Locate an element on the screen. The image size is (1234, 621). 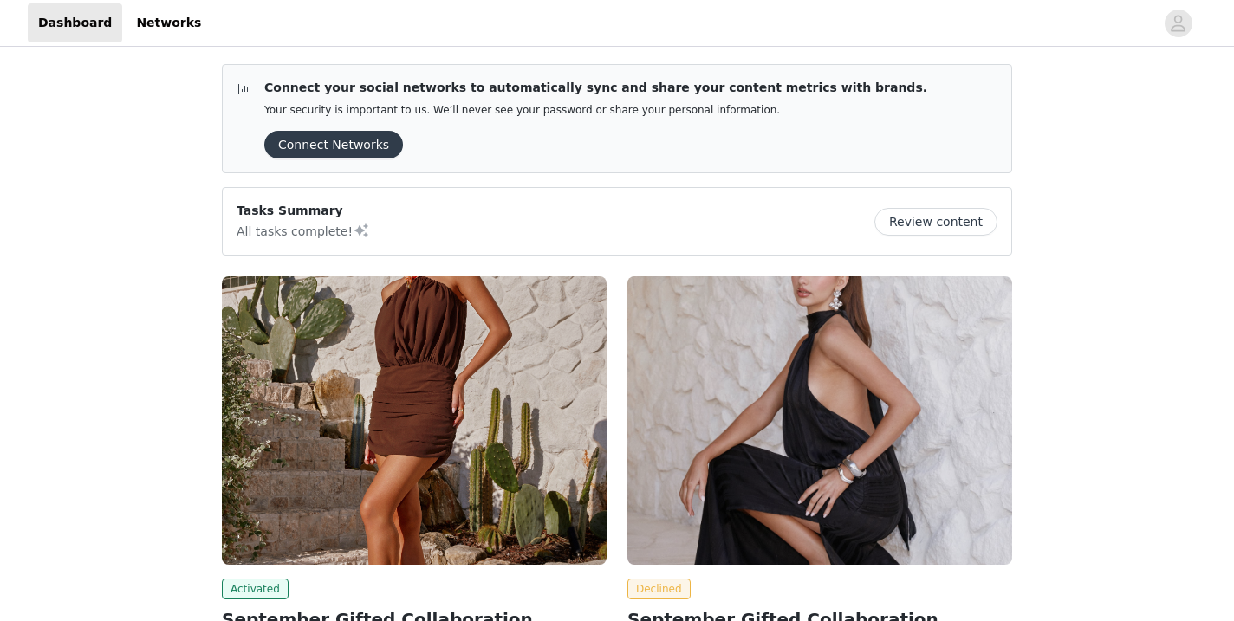
p: Your security is important to us. We’ll never see your password or share your personal information. is located at coordinates (595, 110).